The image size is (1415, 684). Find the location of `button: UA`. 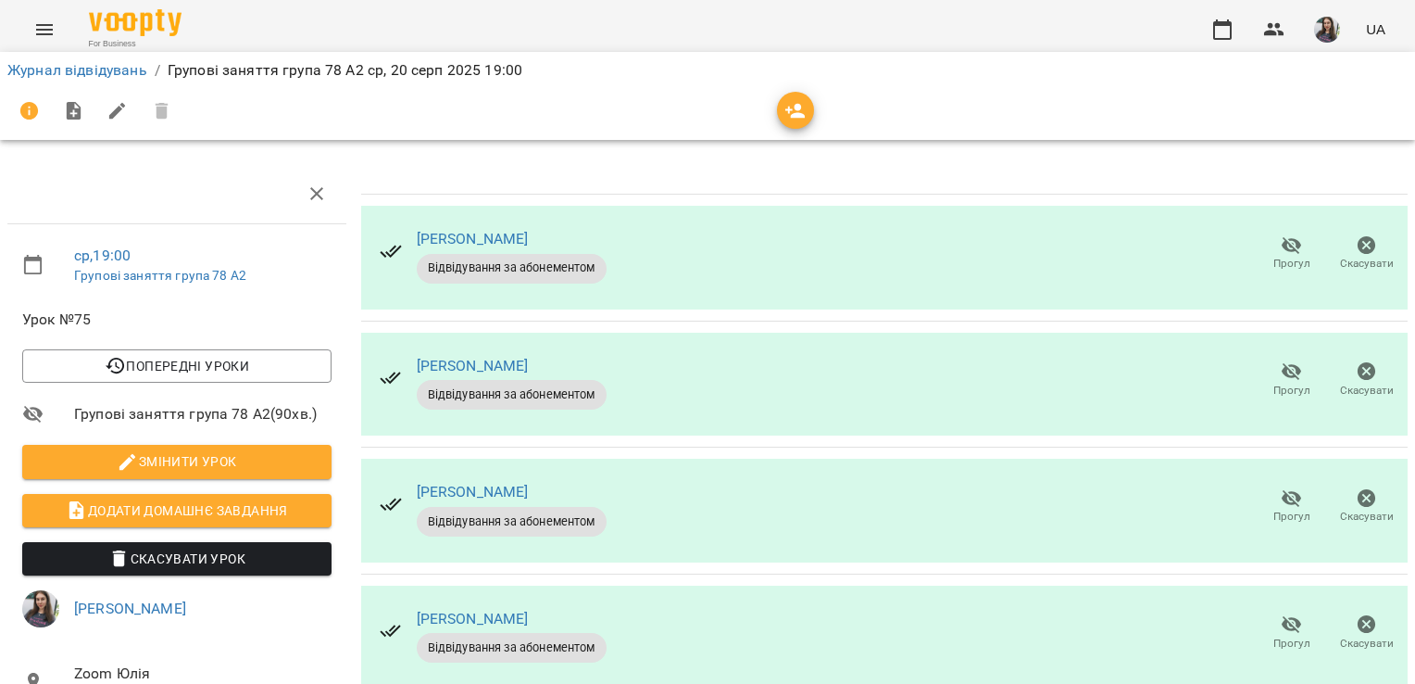

button: UA is located at coordinates (1376, 29).